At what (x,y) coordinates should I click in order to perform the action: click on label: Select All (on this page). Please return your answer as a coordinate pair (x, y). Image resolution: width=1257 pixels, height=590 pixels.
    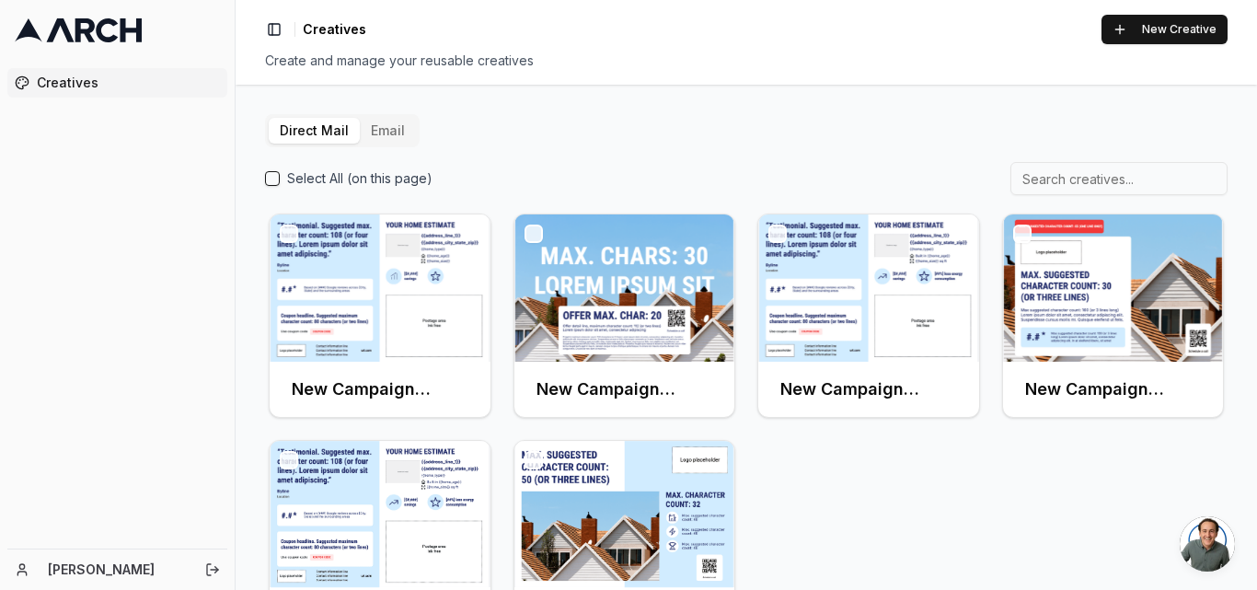
    Looking at the image, I should click on (360, 178).